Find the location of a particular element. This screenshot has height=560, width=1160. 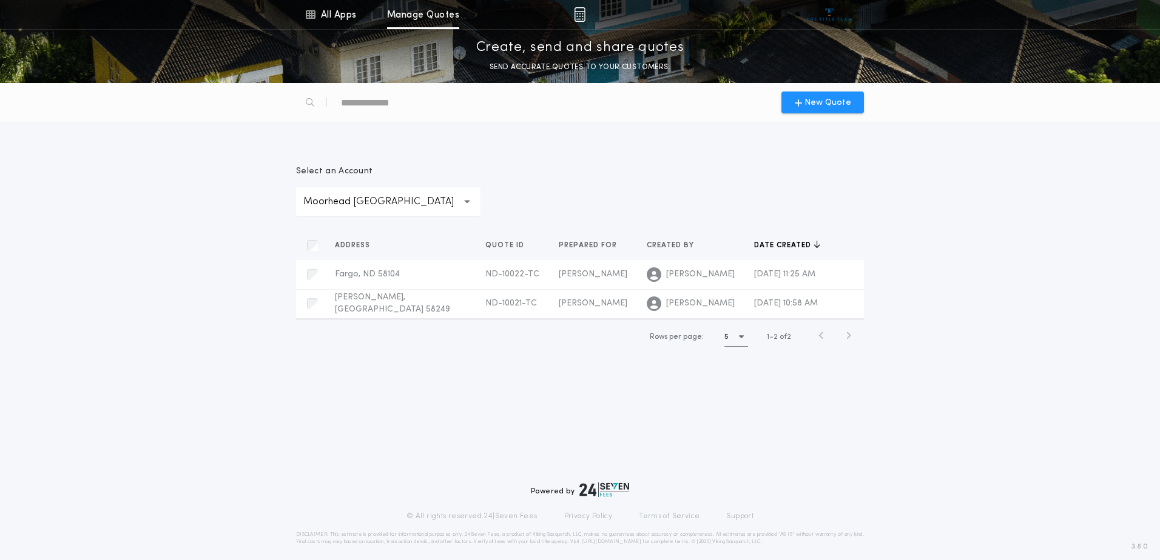

img: img is located at coordinates (579, 15).